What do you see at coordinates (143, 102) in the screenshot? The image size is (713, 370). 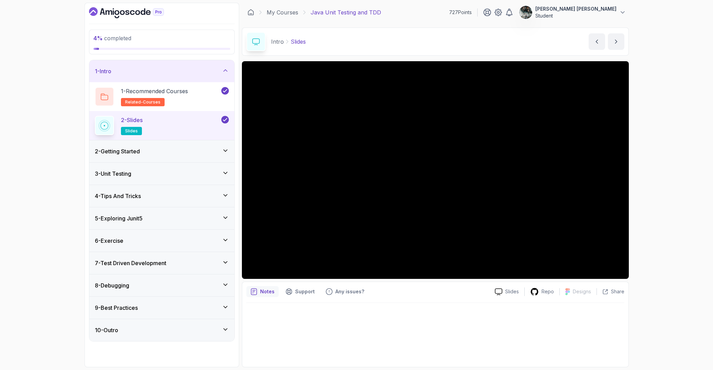 I see `span: related-courses` at bounding box center [143, 102].